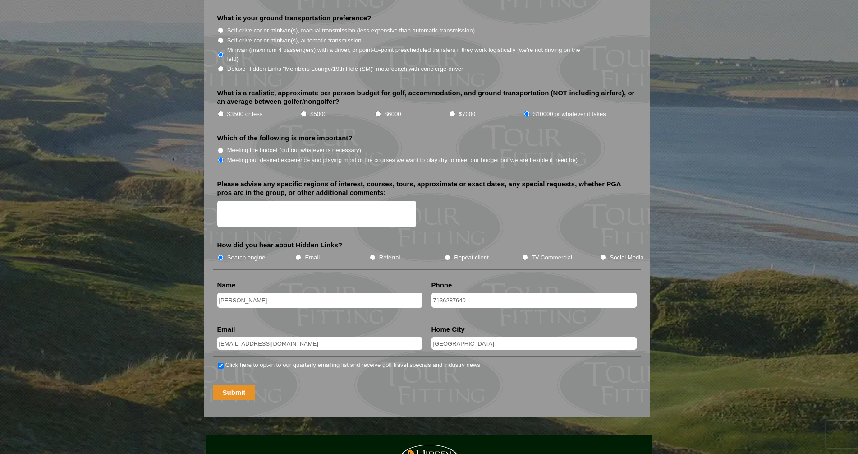 Image resolution: width=858 pixels, height=454 pixels. Describe the element at coordinates (442, 285) in the screenshot. I see `label: Phone` at that location.